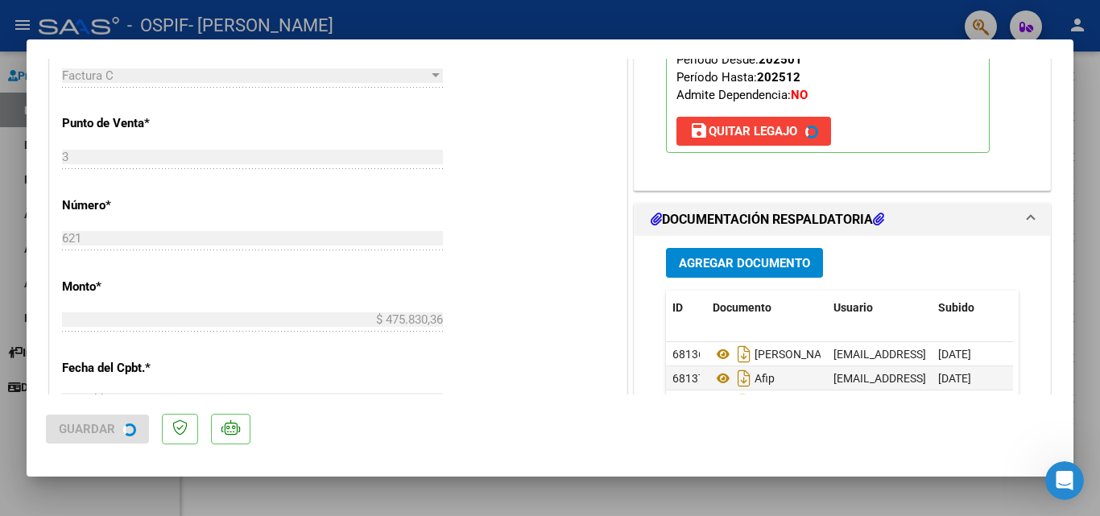 The image size is (1100, 516). Describe the element at coordinates (880, 308) in the screenshot. I see `datatable-header-cell: Usuario` at that location.